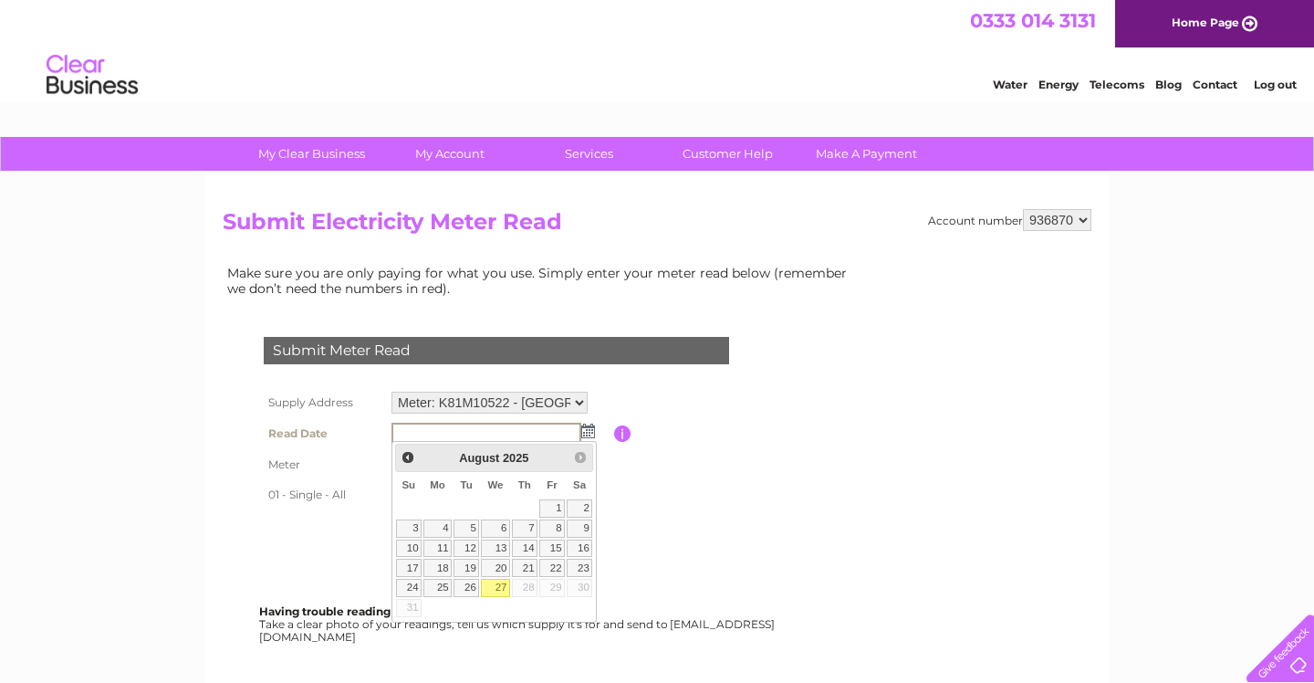 This screenshot has width=1314, height=683. What do you see at coordinates (552, 485) in the screenshot?
I see `span: Friday` at bounding box center [552, 485].